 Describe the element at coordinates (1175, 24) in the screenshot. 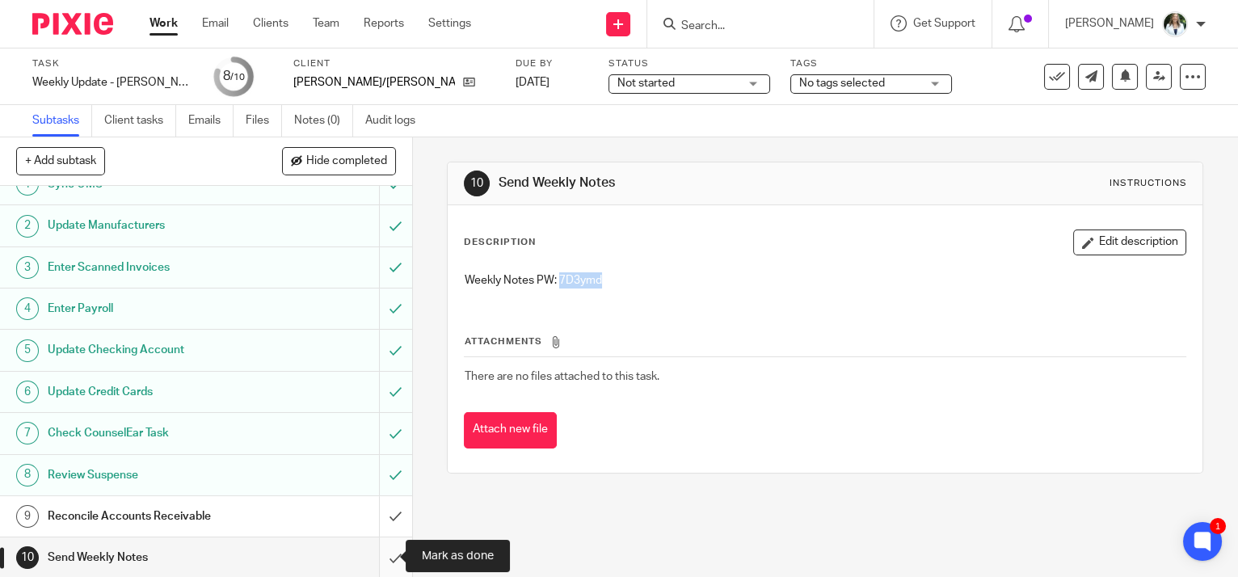

I see `img: Robynn%20Maedl%20-%202025.JPG` at that location.